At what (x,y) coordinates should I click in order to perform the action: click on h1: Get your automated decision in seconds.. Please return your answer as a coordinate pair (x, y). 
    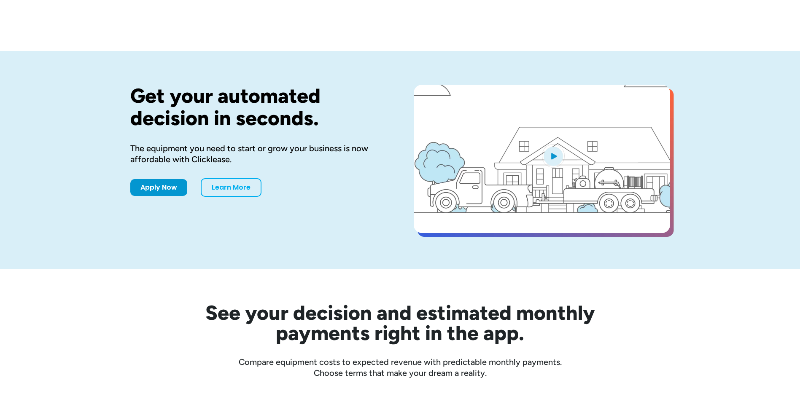
    Looking at the image, I should click on (258, 107).